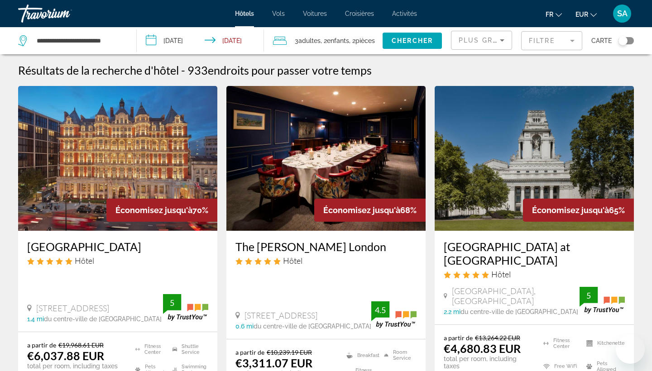 Image resolution: width=652 pixels, height=371 pixels. What do you see at coordinates (601, 41) in the screenshot?
I see `span: Carte` at bounding box center [601, 41].